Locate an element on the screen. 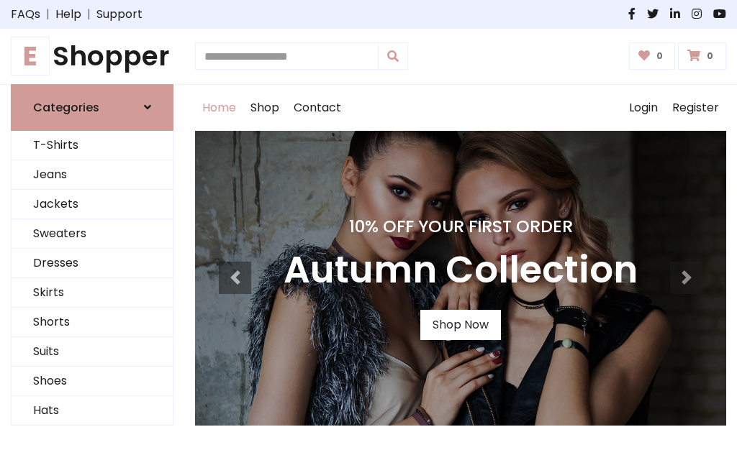 Image resolution: width=737 pixels, height=473 pixels. a: Support is located at coordinates (119, 14).